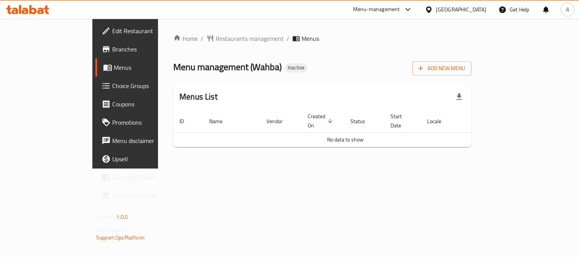  Describe the element at coordinates (105, 217) in the screenshot. I see `span: Version:` at that location.